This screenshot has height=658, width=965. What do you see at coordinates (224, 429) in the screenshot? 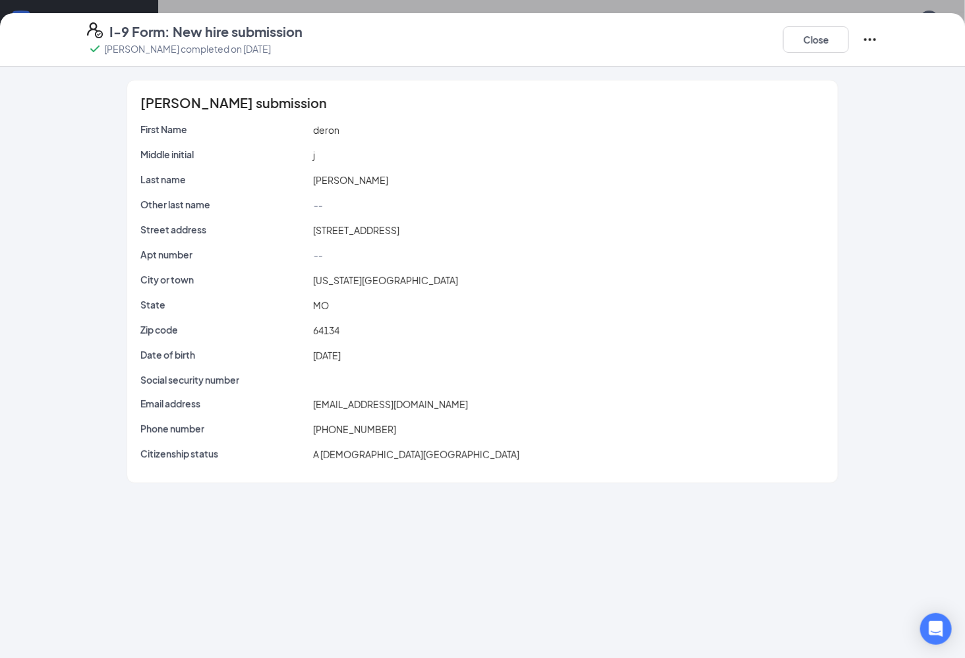
I see `p: Phone number` at bounding box center [224, 429].